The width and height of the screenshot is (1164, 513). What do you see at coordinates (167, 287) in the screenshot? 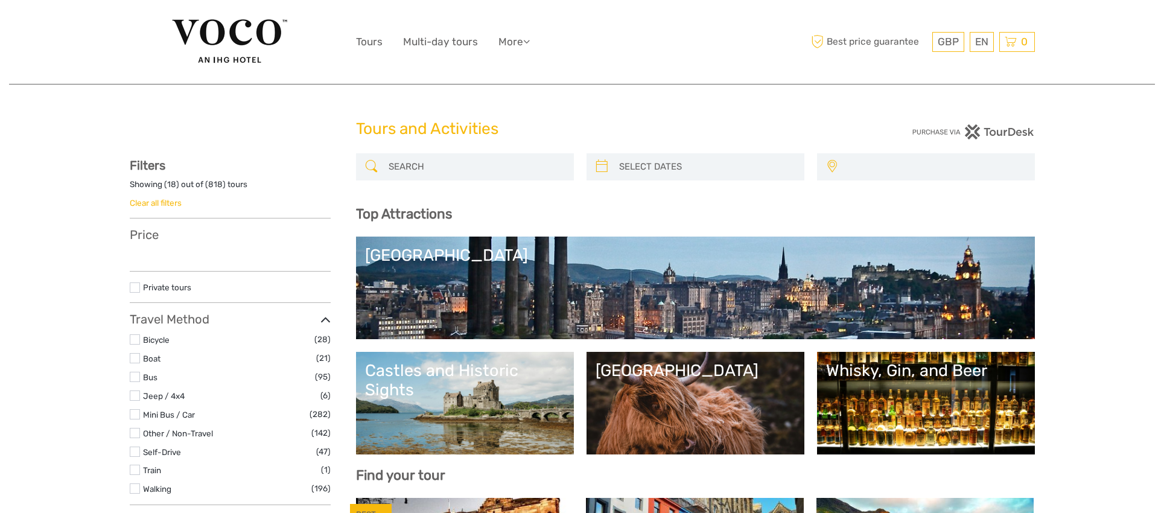
I see `a: Private tours` at bounding box center [167, 287].